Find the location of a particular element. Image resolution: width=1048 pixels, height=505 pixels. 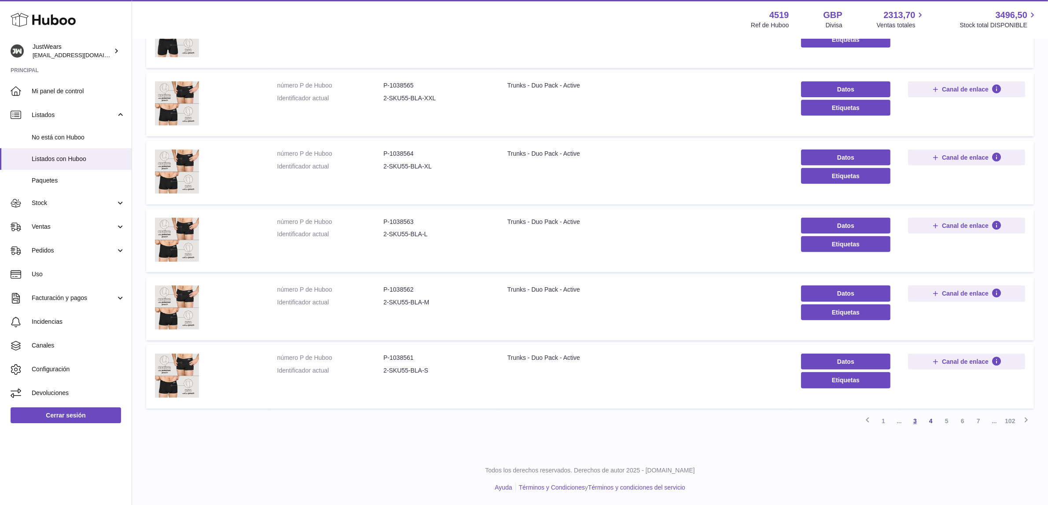

dd: P-1038563 is located at coordinates (436, 222).